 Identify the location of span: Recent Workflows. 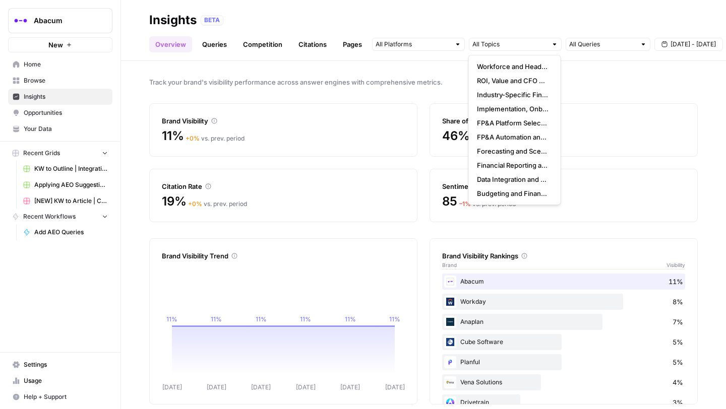
(49, 217).